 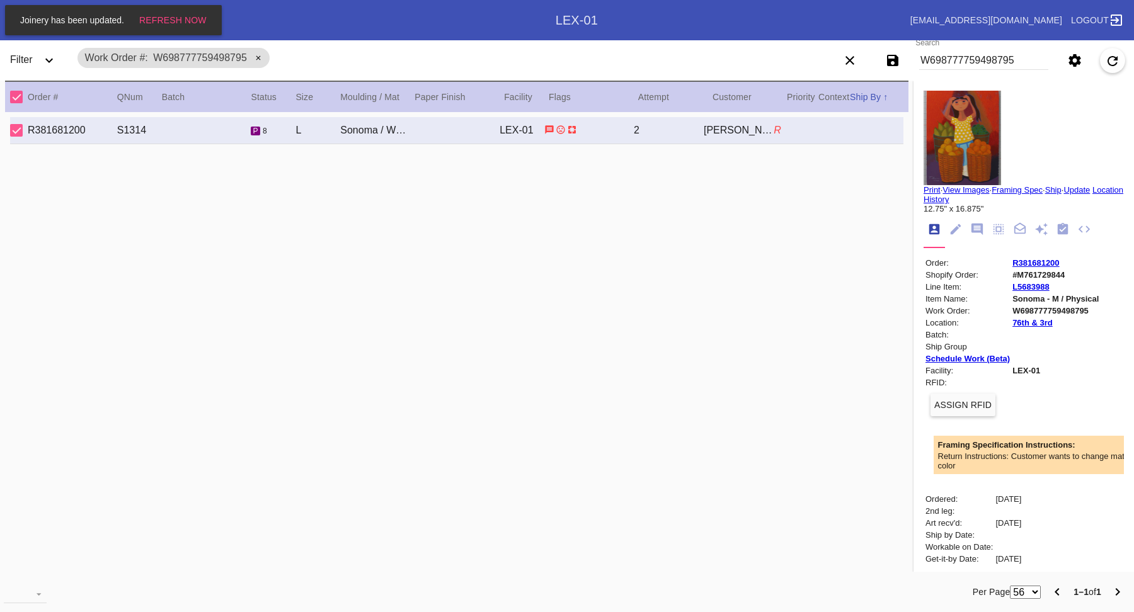 What do you see at coordinates (1031, 287) in the screenshot?
I see `a: L5683988` at bounding box center [1031, 287].